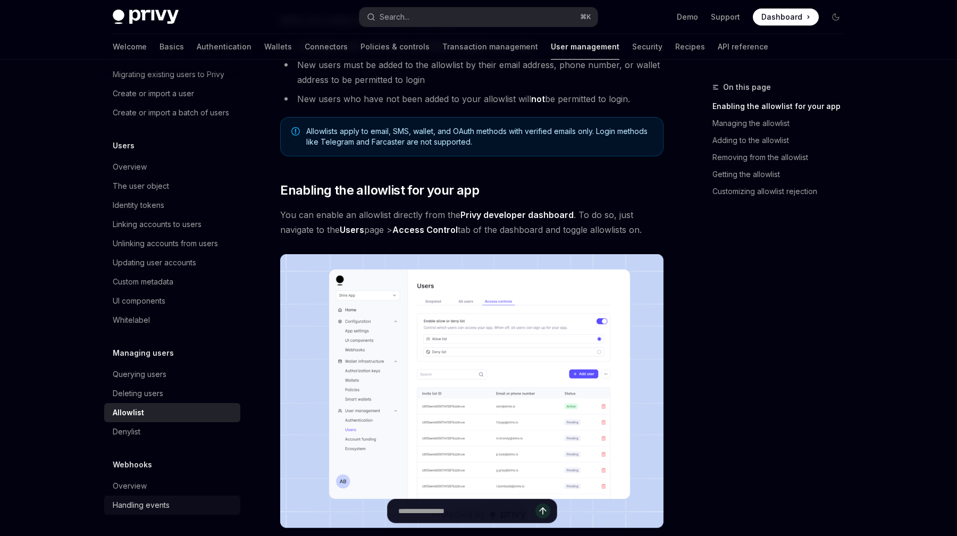 This screenshot has height=536, width=957. I want to click on a: Removing from the allowlist, so click(782, 157).